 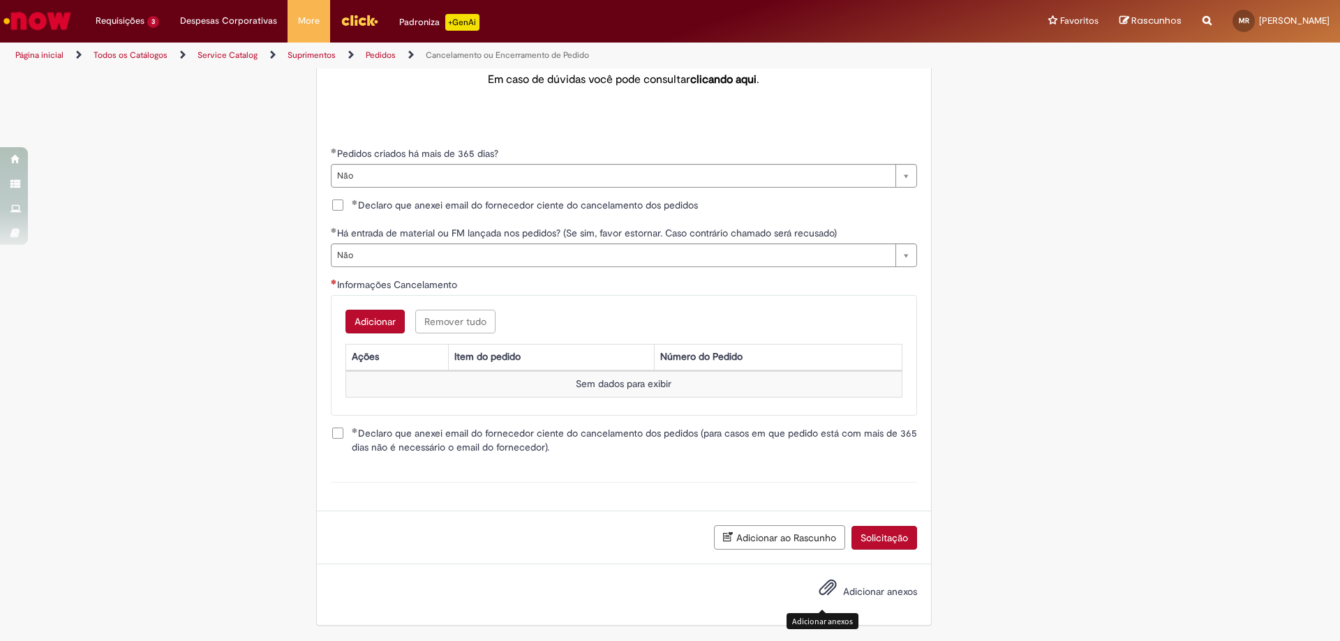 What do you see at coordinates (1079, 21) in the screenshot?
I see `span: Favoritos` at bounding box center [1079, 21].